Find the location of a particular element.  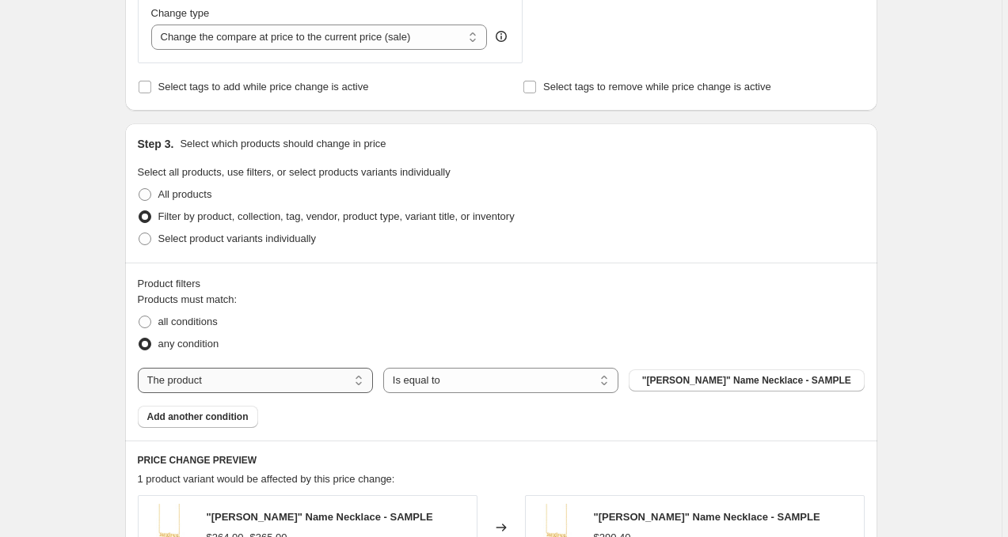

h2: Step 3. is located at coordinates (156, 144).